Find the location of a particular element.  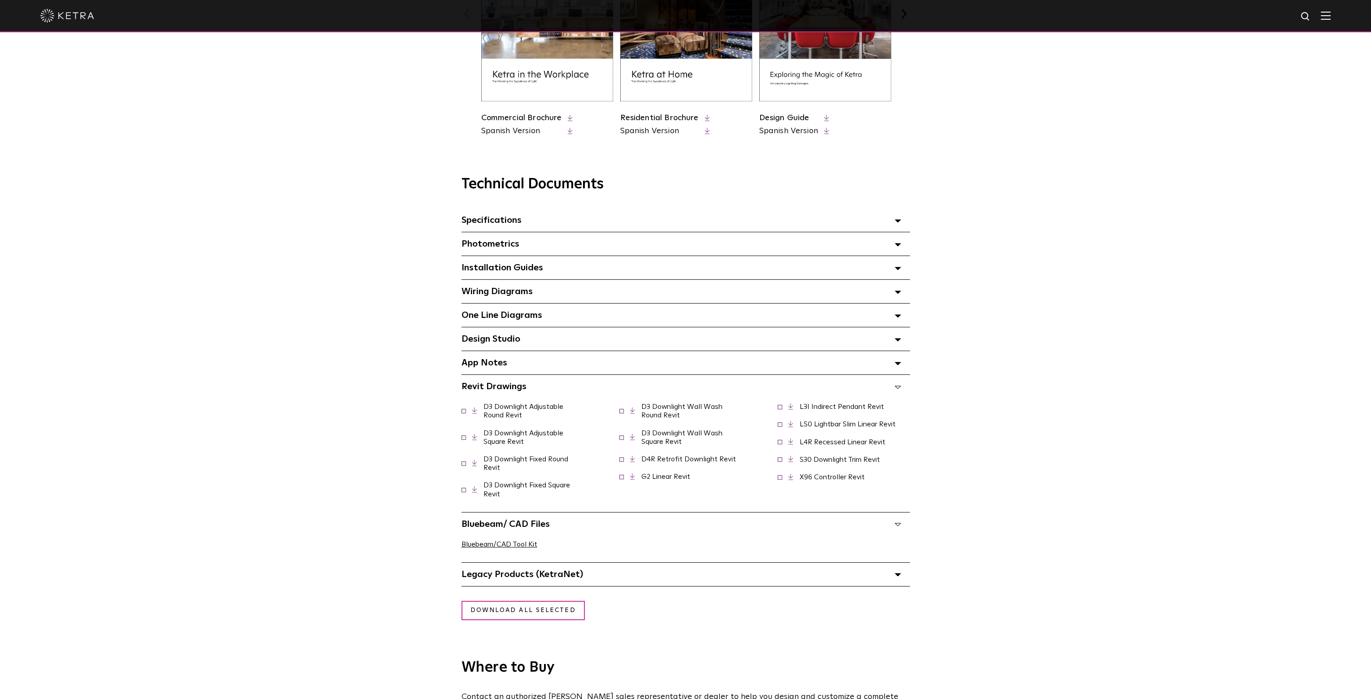

h3: Technical Documents is located at coordinates (686, 184).